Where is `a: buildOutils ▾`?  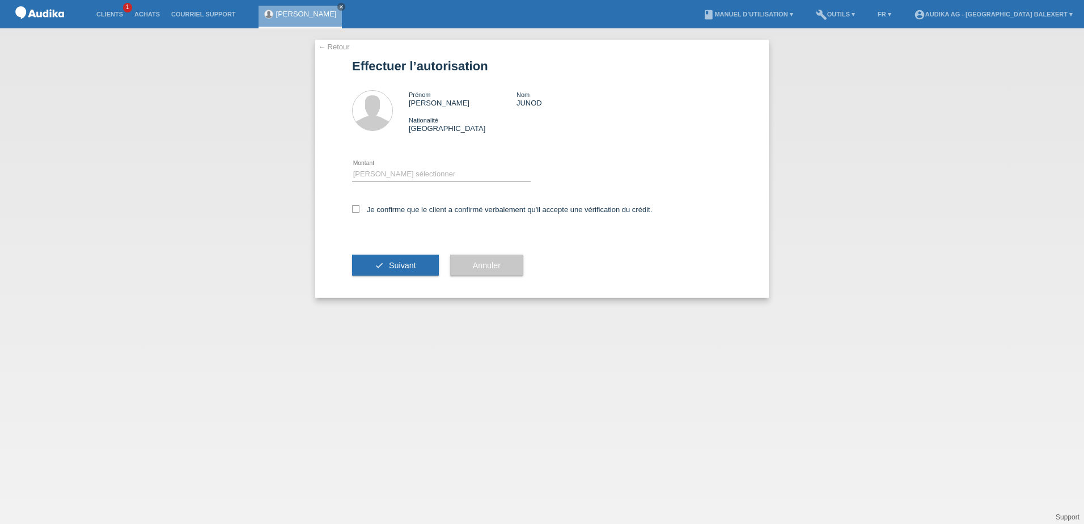 a: buildOutils ▾ is located at coordinates (835, 14).